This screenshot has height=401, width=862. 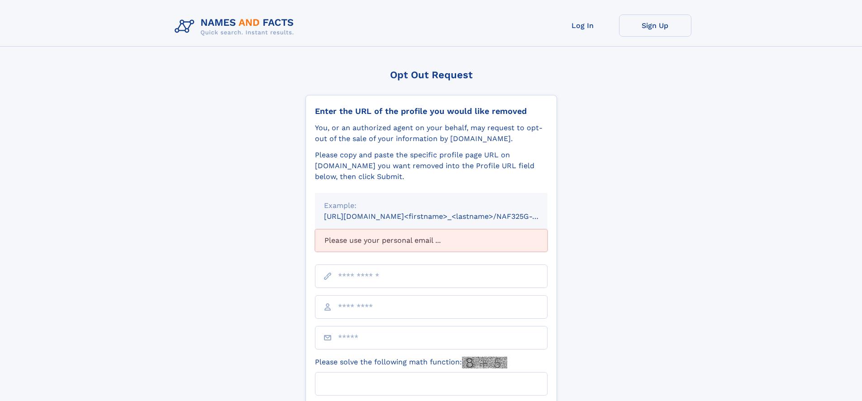 What do you see at coordinates (655, 25) in the screenshot?
I see `a: Sign Up` at bounding box center [655, 25].